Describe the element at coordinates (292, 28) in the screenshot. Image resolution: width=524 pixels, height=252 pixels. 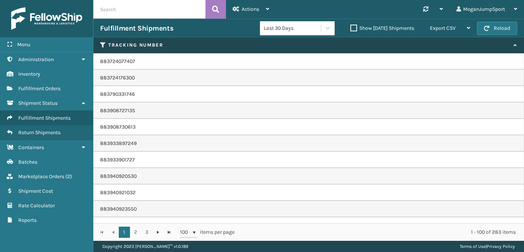
I see `div: Last 30 Days` at that location.